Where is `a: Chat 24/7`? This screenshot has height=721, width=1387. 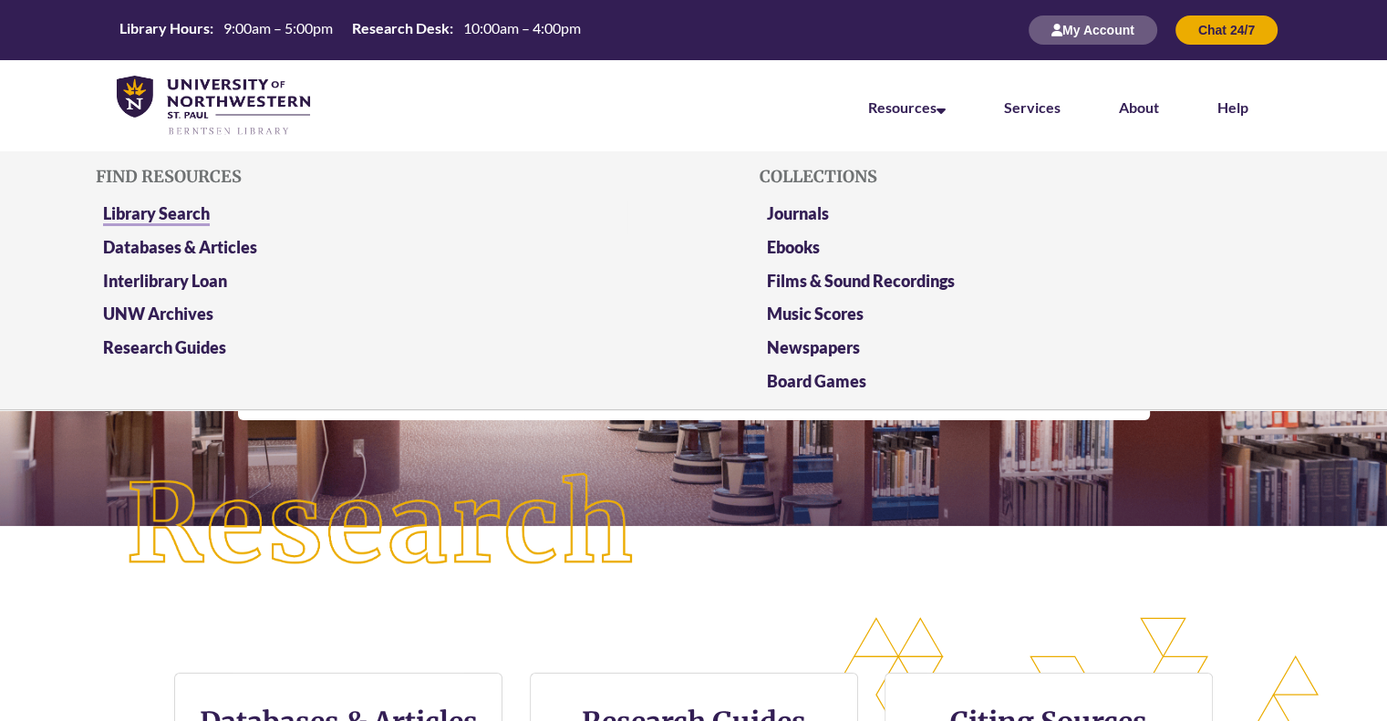 a: Chat 24/7 is located at coordinates (1227, 29).